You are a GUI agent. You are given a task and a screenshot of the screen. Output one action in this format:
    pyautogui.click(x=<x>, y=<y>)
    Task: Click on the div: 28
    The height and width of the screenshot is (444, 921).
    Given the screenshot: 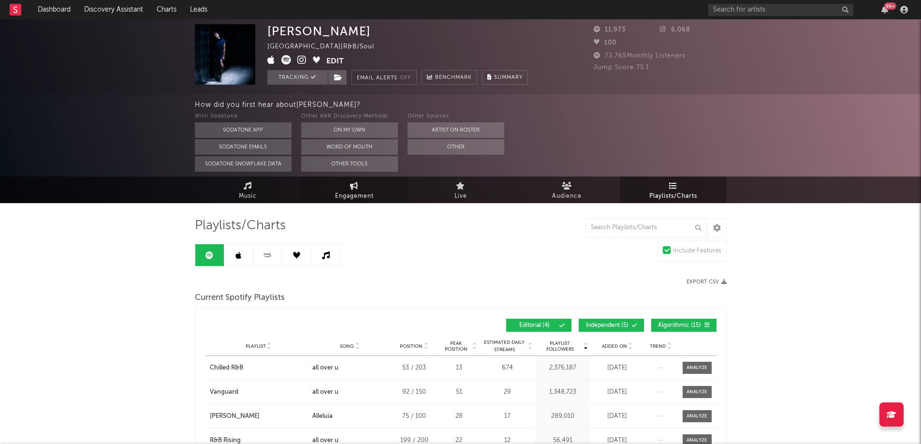 What is the action you would take?
    pyautogui.click(x=459, y=416)
    